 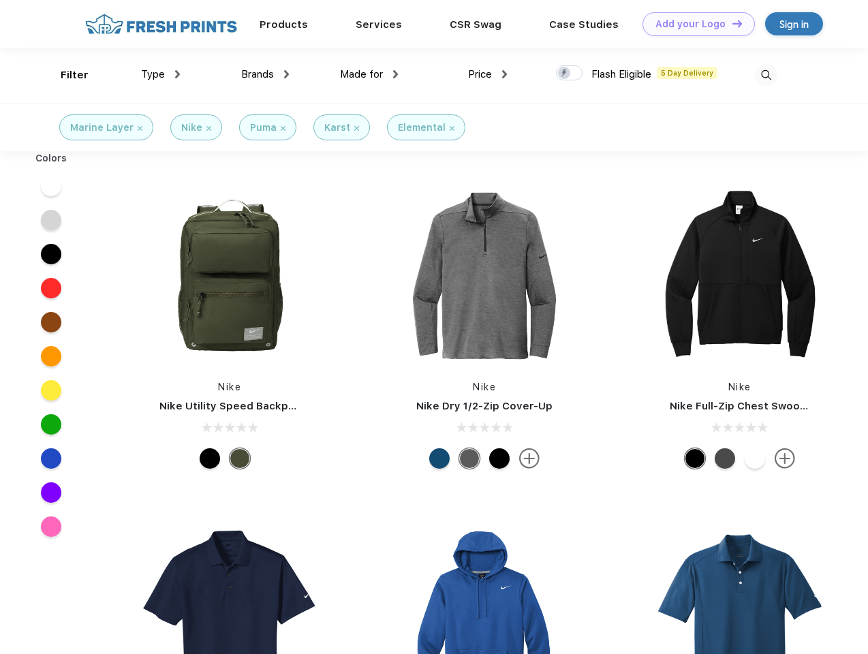 What do you see at coordinates (470, 459) in the screenshot?
I see `div: Black Heather` at bounding box center [470, 459].